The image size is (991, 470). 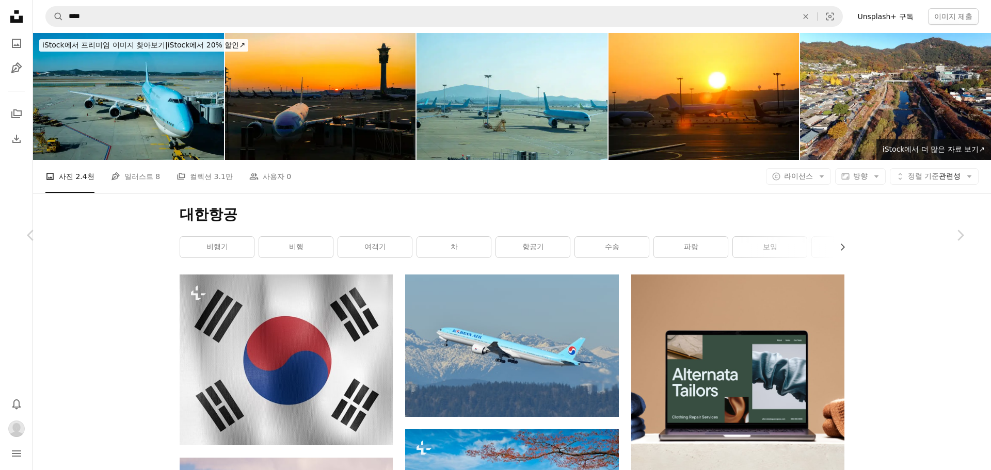 What do you see at coordinates (286, 360) in the screenshot?
I see `a: 대한민국의 국기` at bounding box center [286, 360].